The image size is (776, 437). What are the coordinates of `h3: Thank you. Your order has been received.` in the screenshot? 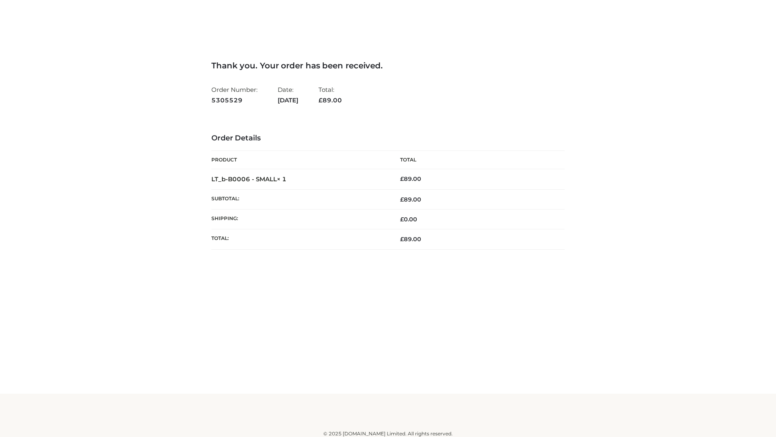 It's located at (388, 66).